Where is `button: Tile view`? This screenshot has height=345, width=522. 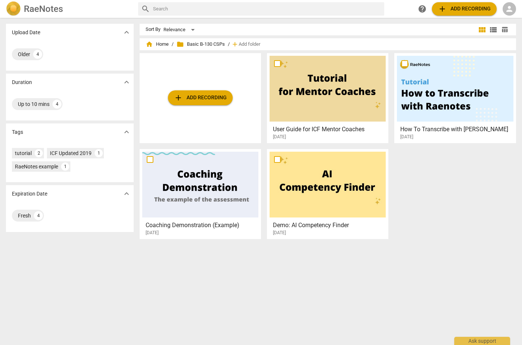
button: Tile view is located at coordinates (482, 30).